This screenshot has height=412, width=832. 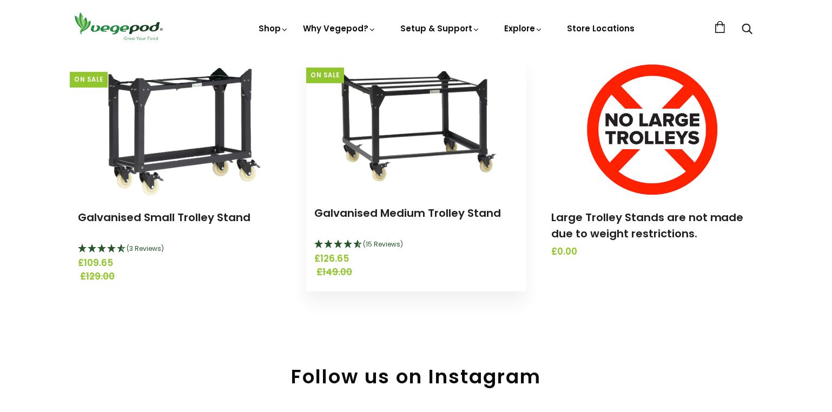 I want to click on img: Galvanised Small Trolley Stand, so click(x=179, y=130).